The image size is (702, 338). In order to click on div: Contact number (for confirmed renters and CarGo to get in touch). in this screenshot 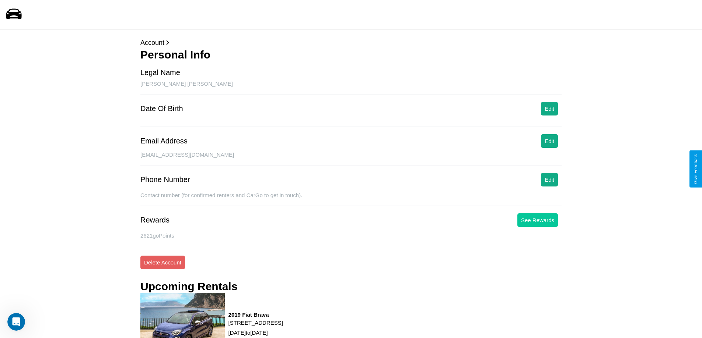, I will do `click(351, 199)`.